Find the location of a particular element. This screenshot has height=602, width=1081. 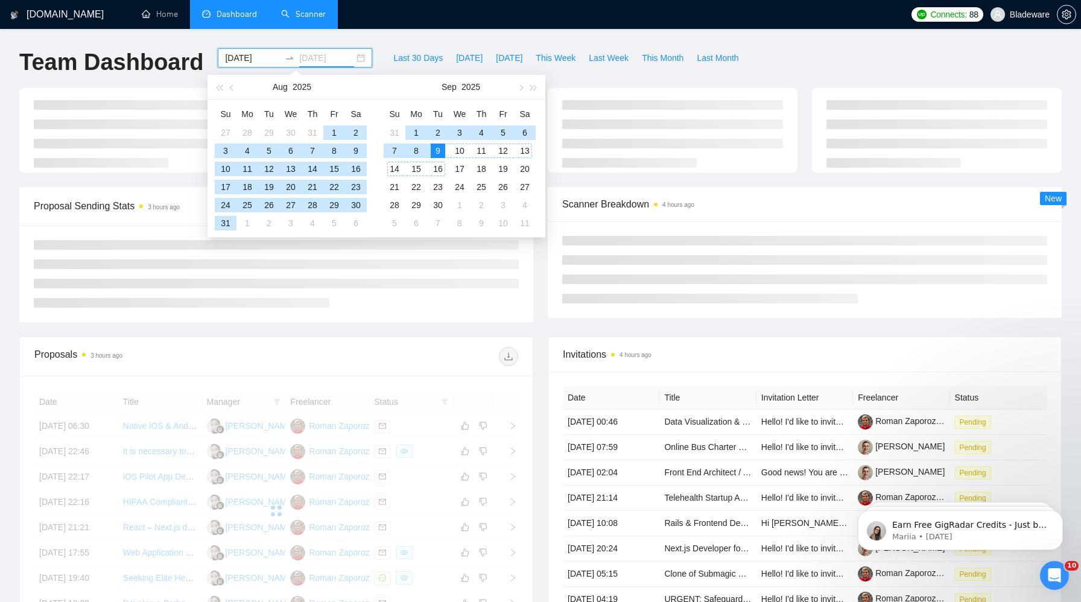

a: Clone of Submagic Video Editing App - Yes, All The Features is located at coordinates (778, 574).